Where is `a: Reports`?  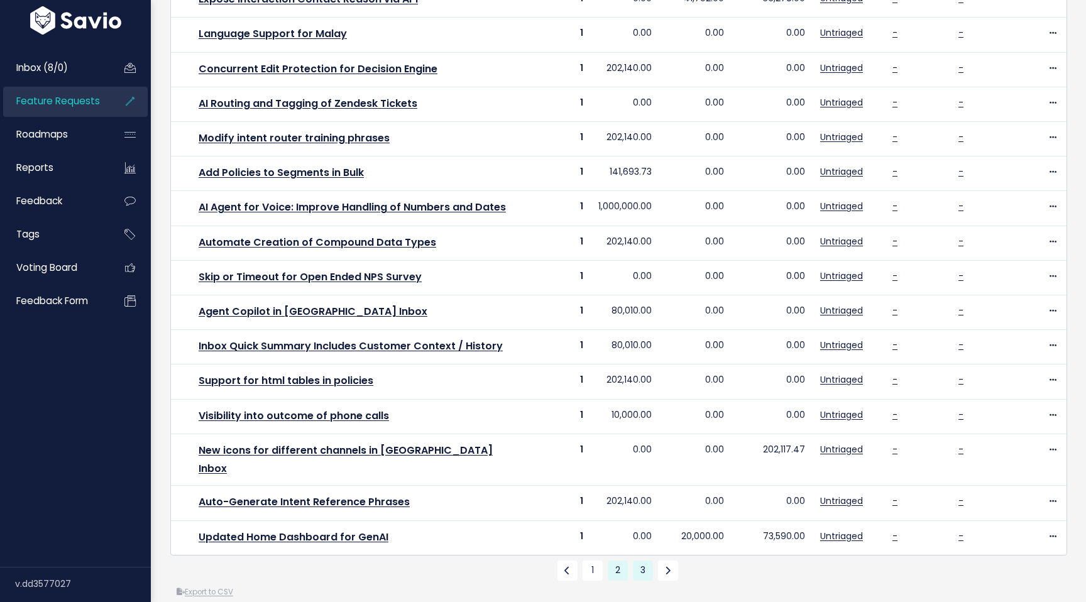 a: Reports is located at coordinates (53, 168).